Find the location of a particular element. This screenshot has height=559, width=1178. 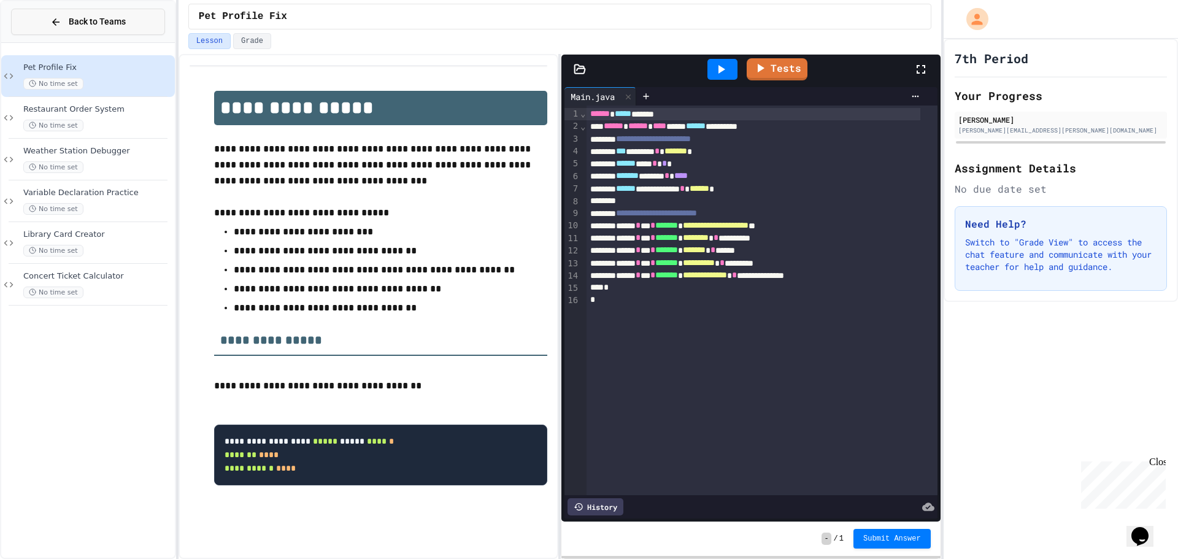

p: Switch to "Grade View" to access the chat feature and communicate with your teacher for help and ... is located at coordinates (1061, 255).